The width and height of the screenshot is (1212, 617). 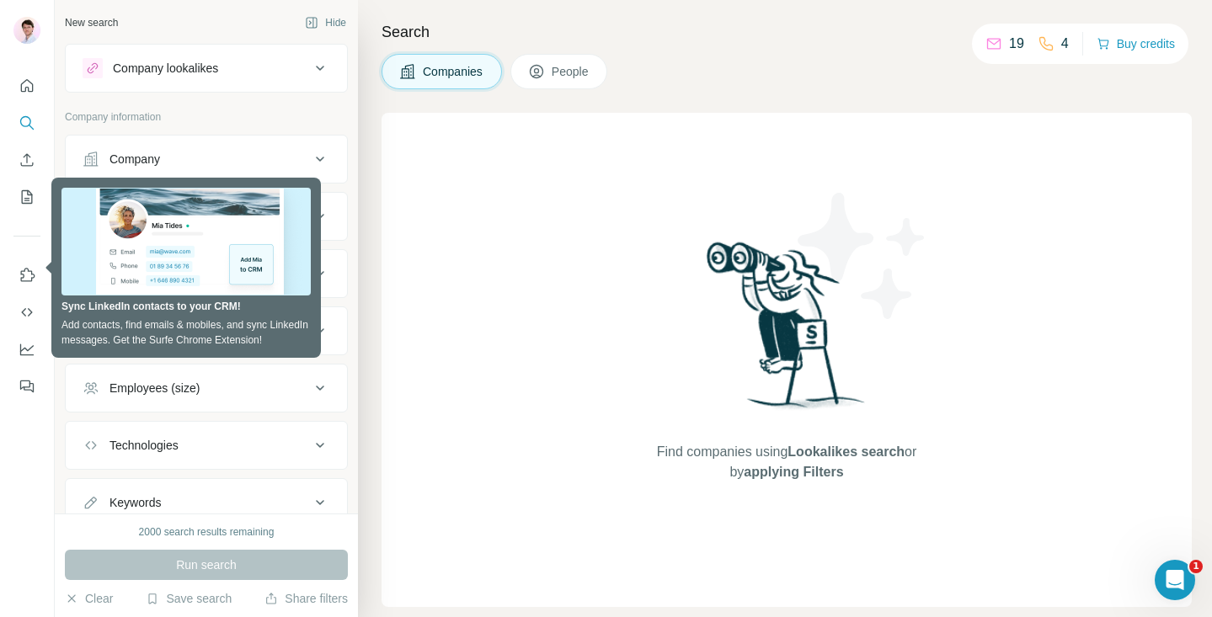 I want to click on div: 2000 search results remaining, so click(x=206, y=532).